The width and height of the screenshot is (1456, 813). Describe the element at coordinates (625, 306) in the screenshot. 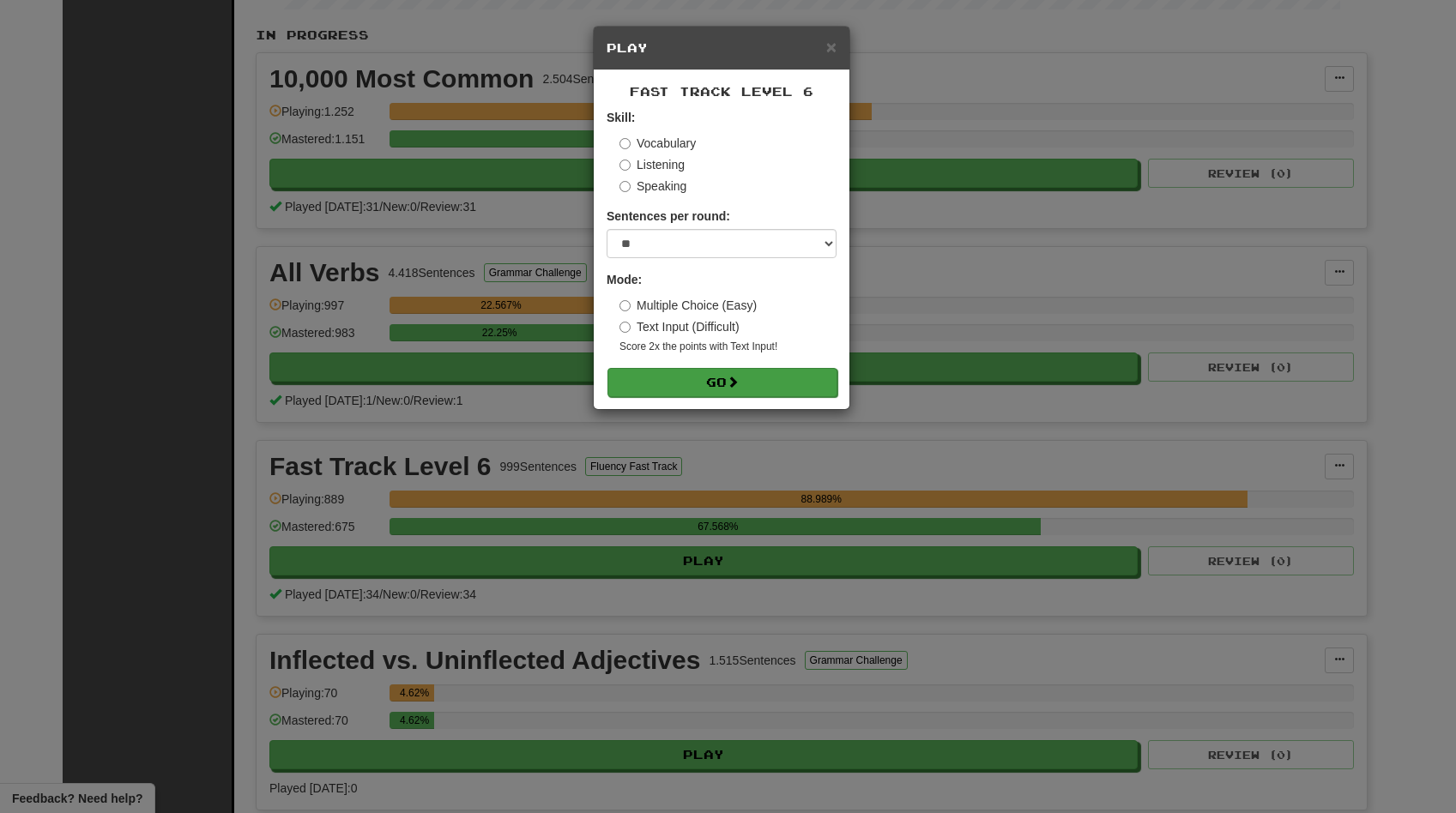

I see `input: Multiple Choice (Easy)` at that location.